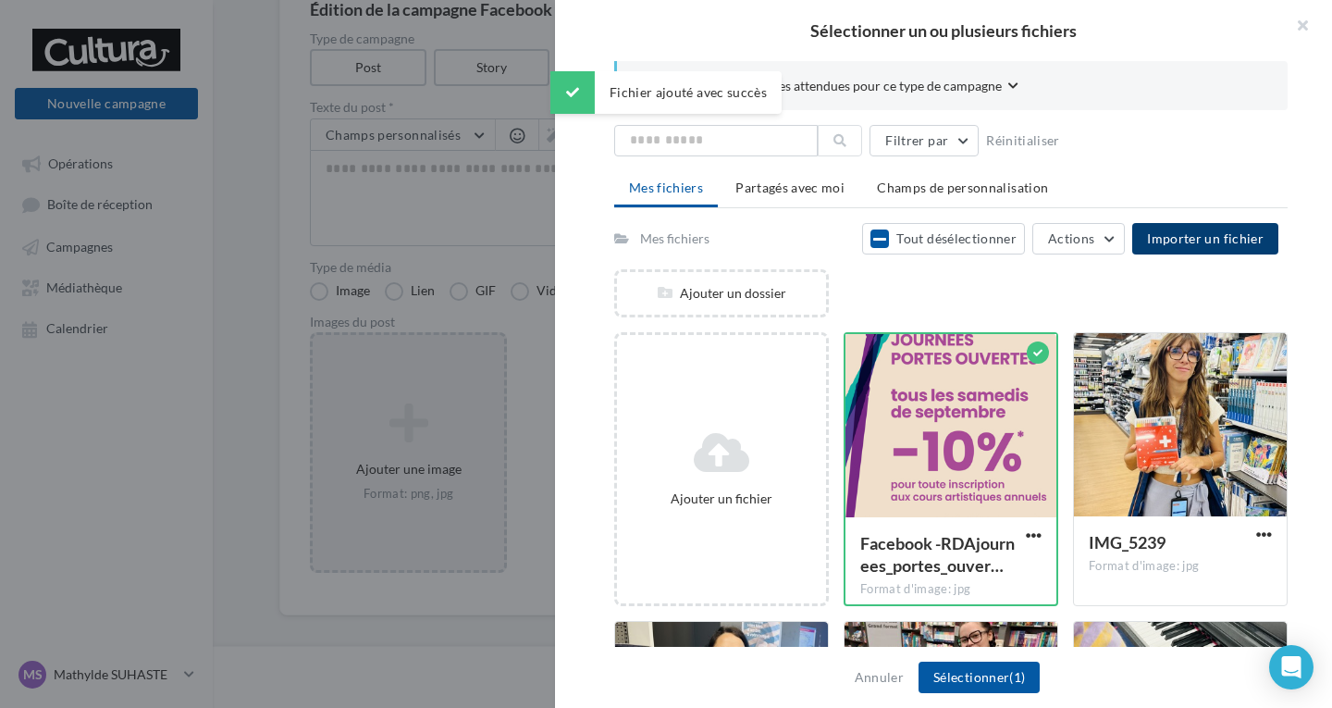 This screenshot has width=1332, height=708. I want to click on span: IMG_5239, so click(1127, 542).